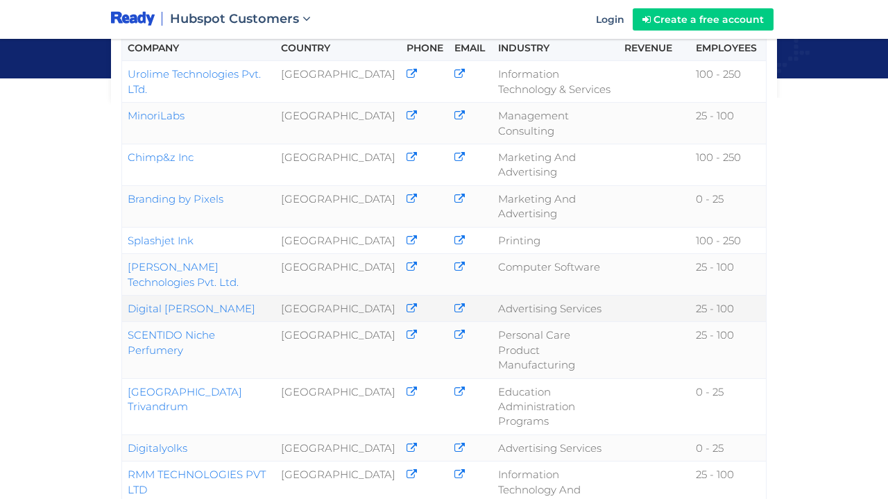  I want to click on td: Printing, so click(556, 240).